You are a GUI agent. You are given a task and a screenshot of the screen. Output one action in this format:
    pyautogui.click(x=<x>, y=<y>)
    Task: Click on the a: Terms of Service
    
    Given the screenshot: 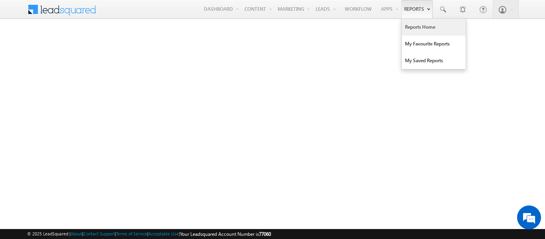 What is the action you would take?
    pyautogui.click(x=132, y=233)
    